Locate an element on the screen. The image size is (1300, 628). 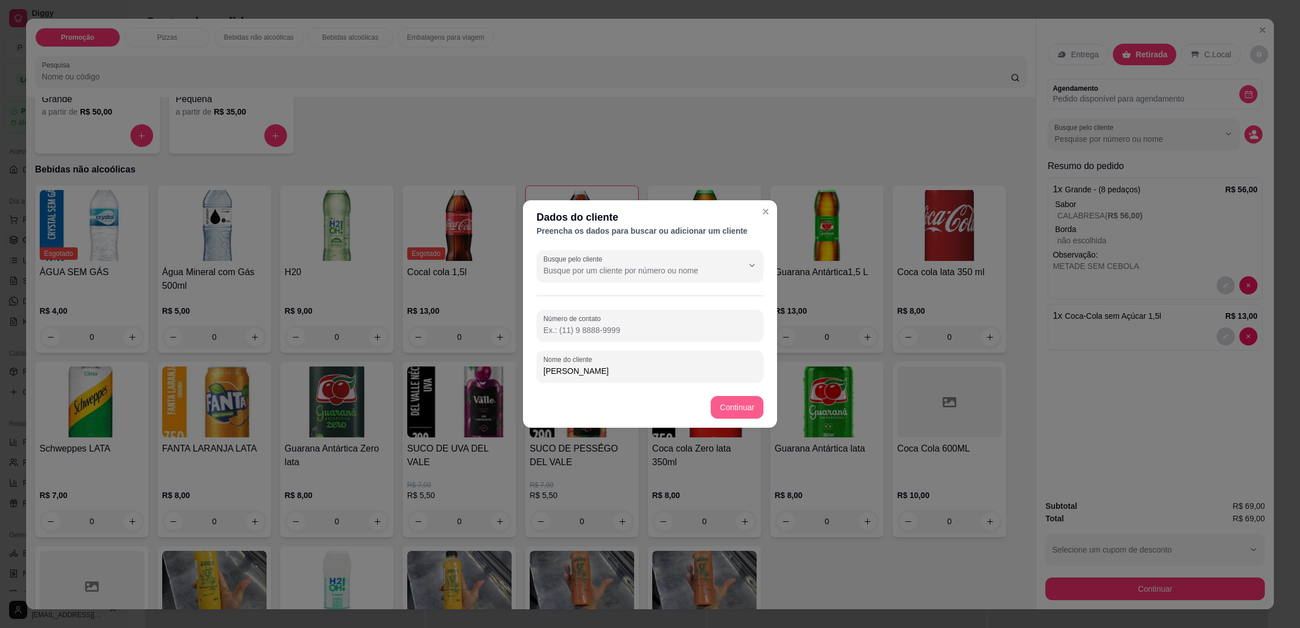
div: Preencha os dados para buscar ou adicionar um cliente is located at coordinates (650, 231).